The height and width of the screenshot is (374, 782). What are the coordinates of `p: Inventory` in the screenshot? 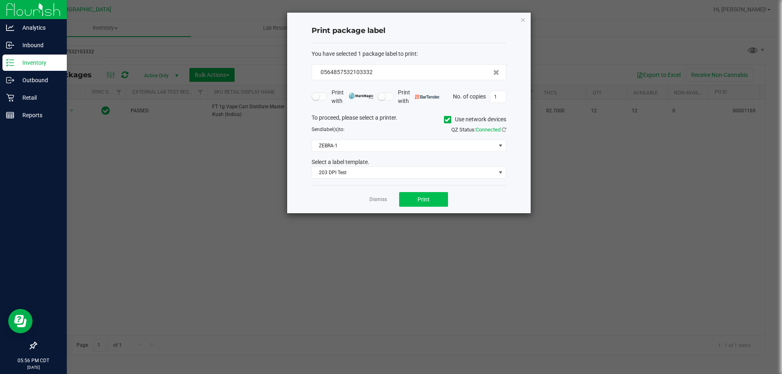 It's located at (39, 63).